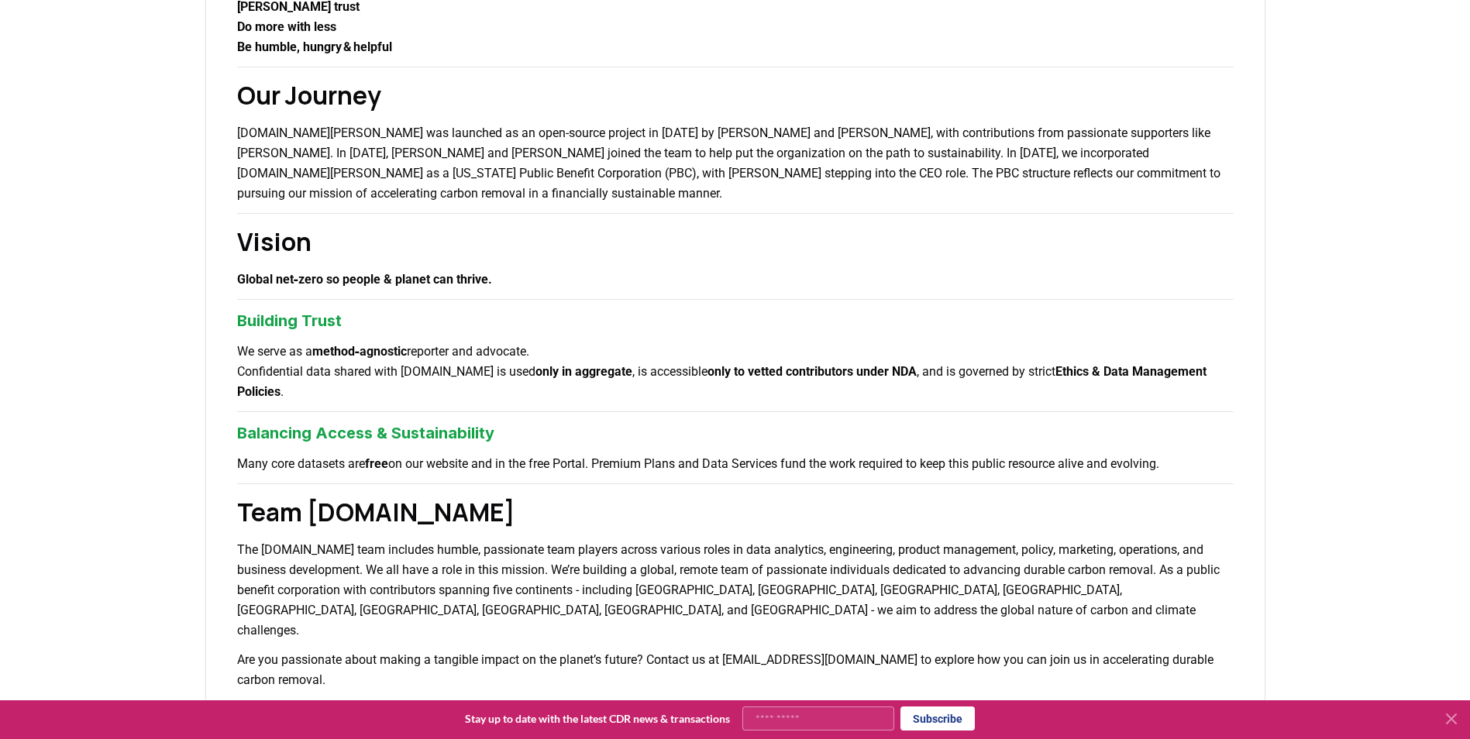  What do you see at coordinates (287, 26) in the screenshot?
I see `strong: Do more with less` at bounding box center [287, 26].